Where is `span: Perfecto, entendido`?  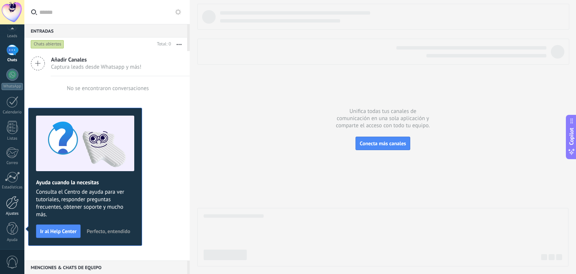 span: Perfecto, entendido is located at coordinates (108, 231).